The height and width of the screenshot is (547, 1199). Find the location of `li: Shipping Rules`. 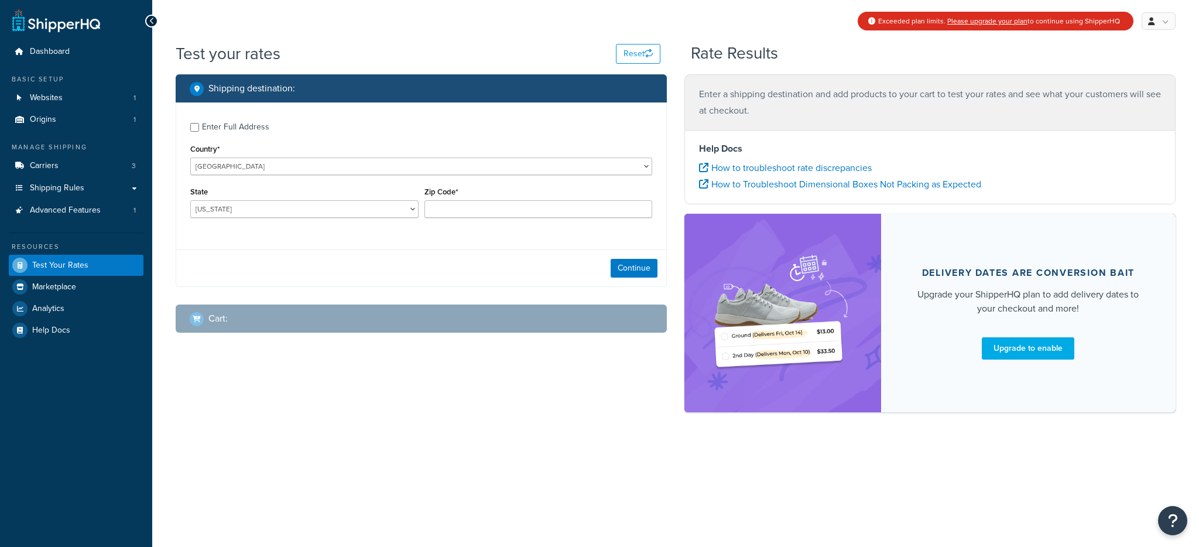

li: Shipping Rules is located at coordinates (76, 188).